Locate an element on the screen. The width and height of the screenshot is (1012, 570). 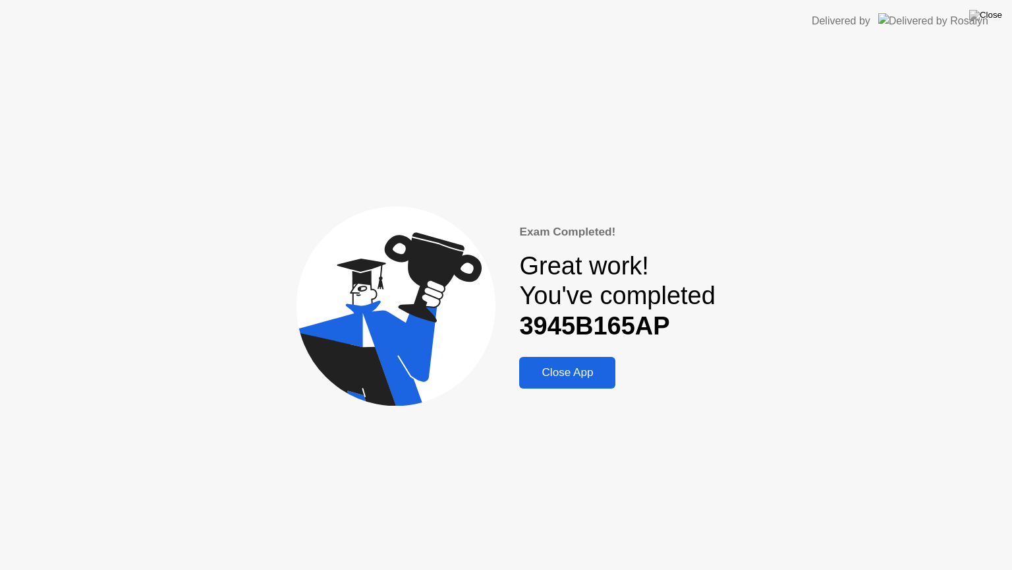
div: Delivered by is located at coordinates (841, 21).